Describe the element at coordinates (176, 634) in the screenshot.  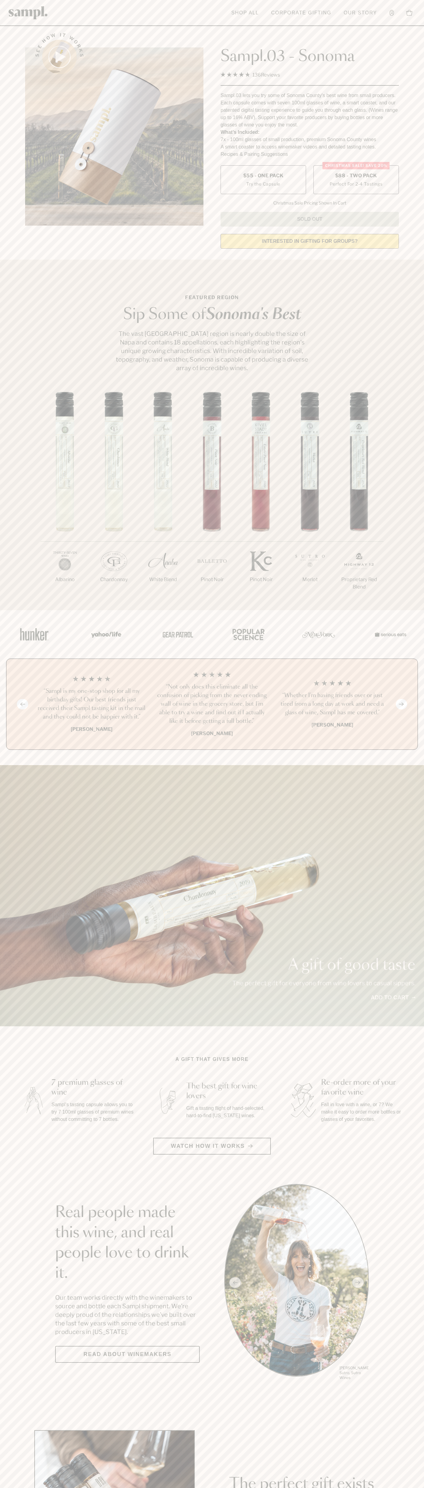
I see `img: Artboard_5_7fdae55a-36fd-43f7-8bfd-f74a06a2878e_x450.png` at that location.